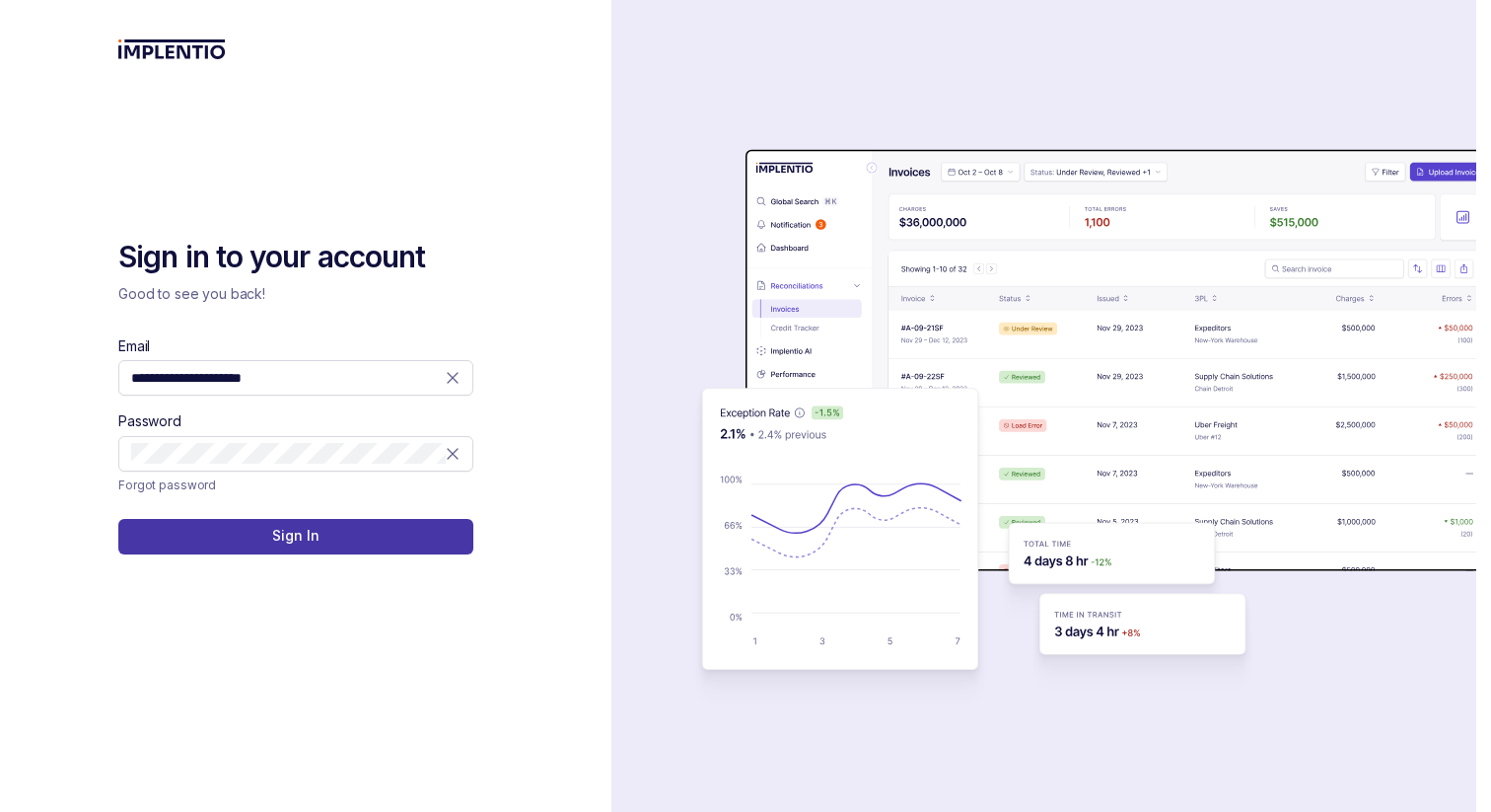 The image size is (1491, 812). I want to click on a: Link Forgot password, so click(167, 485).